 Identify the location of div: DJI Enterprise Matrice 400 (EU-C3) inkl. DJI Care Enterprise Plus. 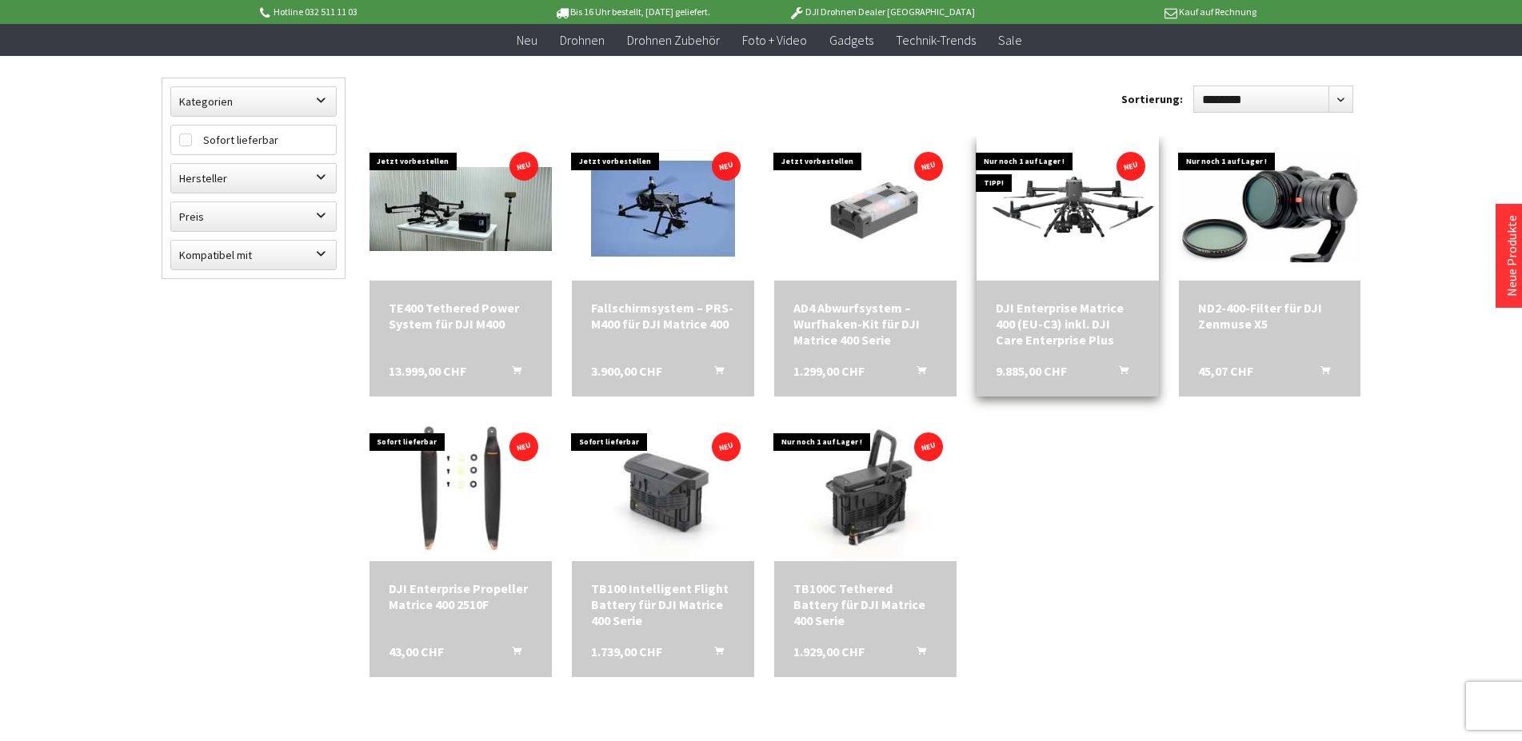
(1068, 324).